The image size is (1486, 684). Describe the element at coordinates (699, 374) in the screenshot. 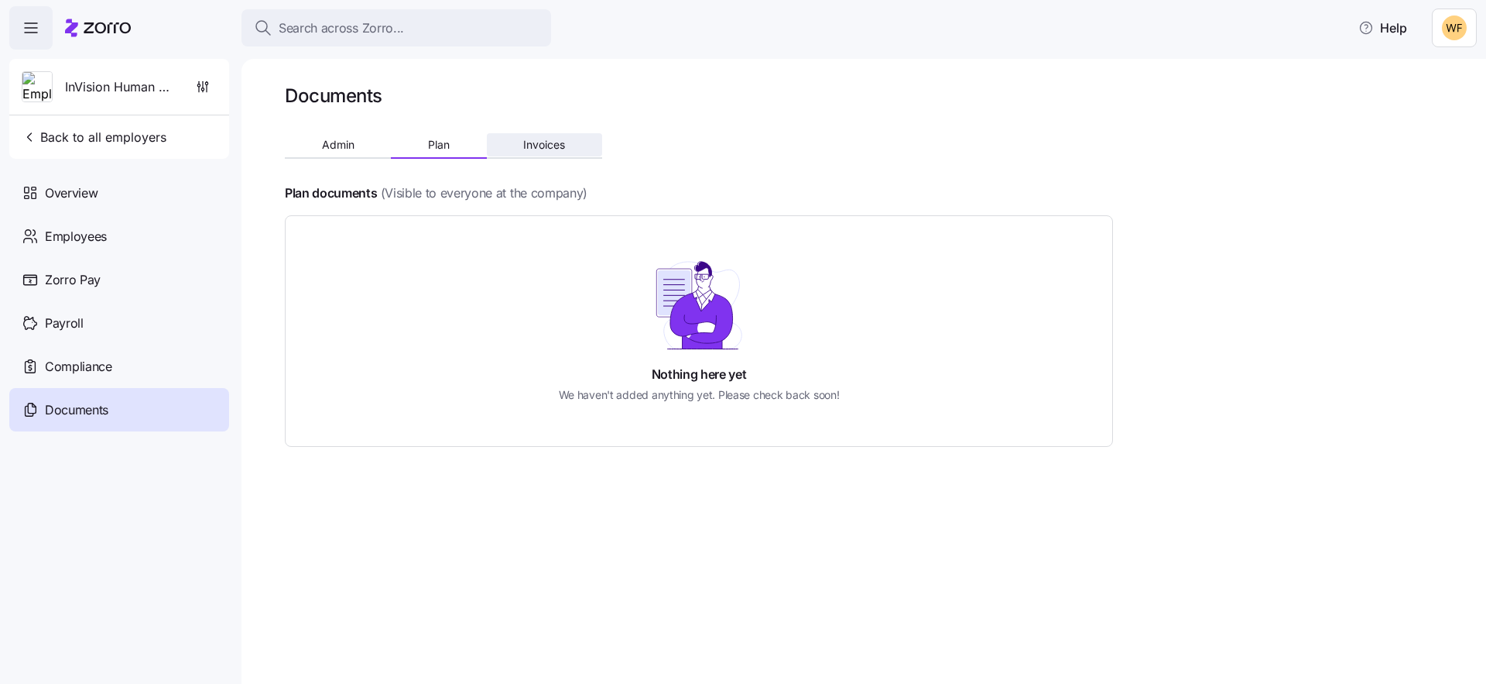

I see `h4: Nothing here yet` at that location.